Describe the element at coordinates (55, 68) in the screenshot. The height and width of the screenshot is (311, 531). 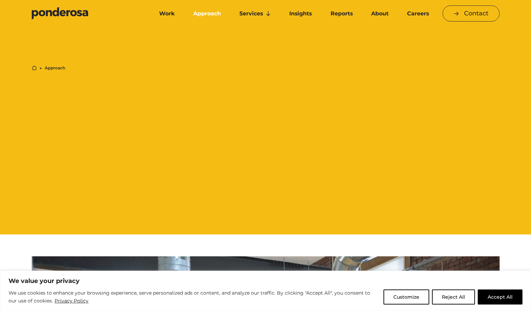
I see `li: Approach` at that location.